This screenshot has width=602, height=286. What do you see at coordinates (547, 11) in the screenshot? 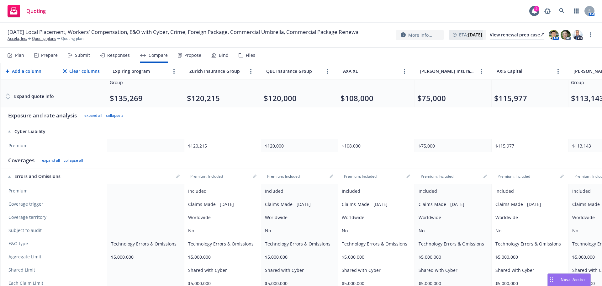
I see `a: Report a Bug` at bounding box center [547, 11].